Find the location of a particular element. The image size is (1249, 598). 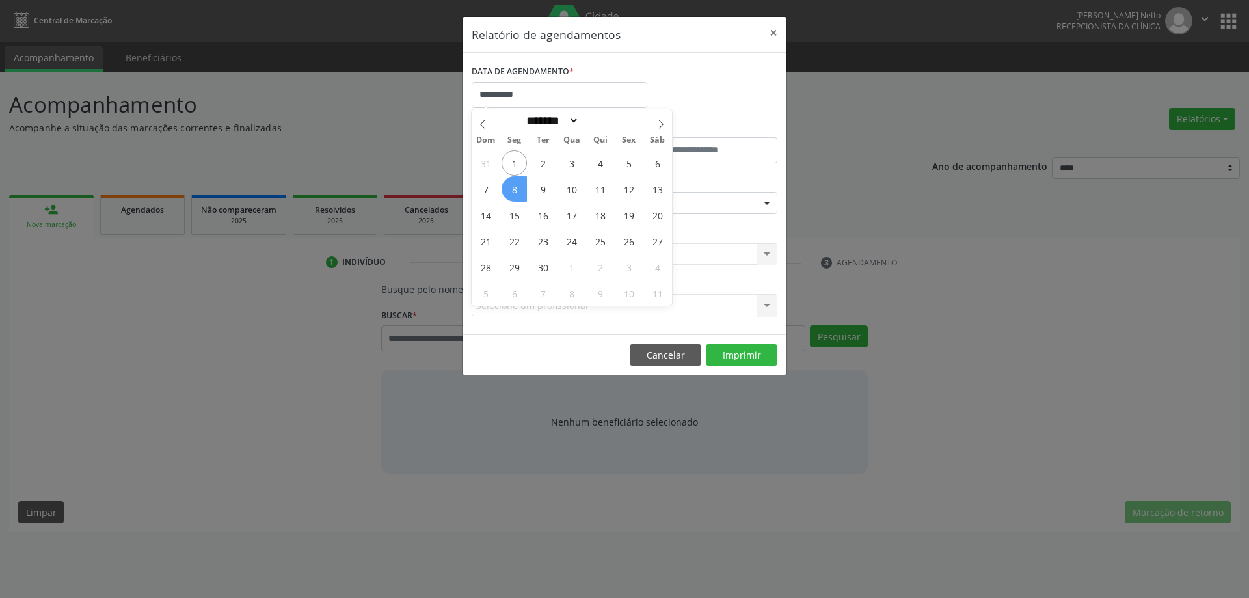

span: Setembro 13, 2025 is located at coordinates (657, 189).